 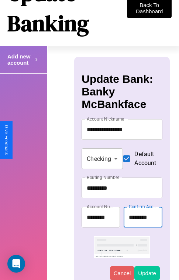 I want to click on img: check, so click(x=122, y=247).